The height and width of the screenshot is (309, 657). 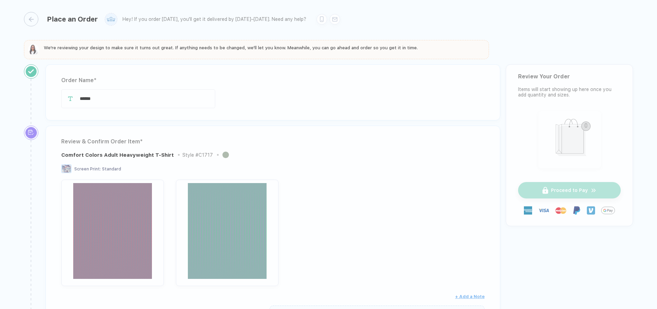 I want to click on div: Comfort Colors Adult Heavyweight T-Shirt, so click(x=117, y=155).